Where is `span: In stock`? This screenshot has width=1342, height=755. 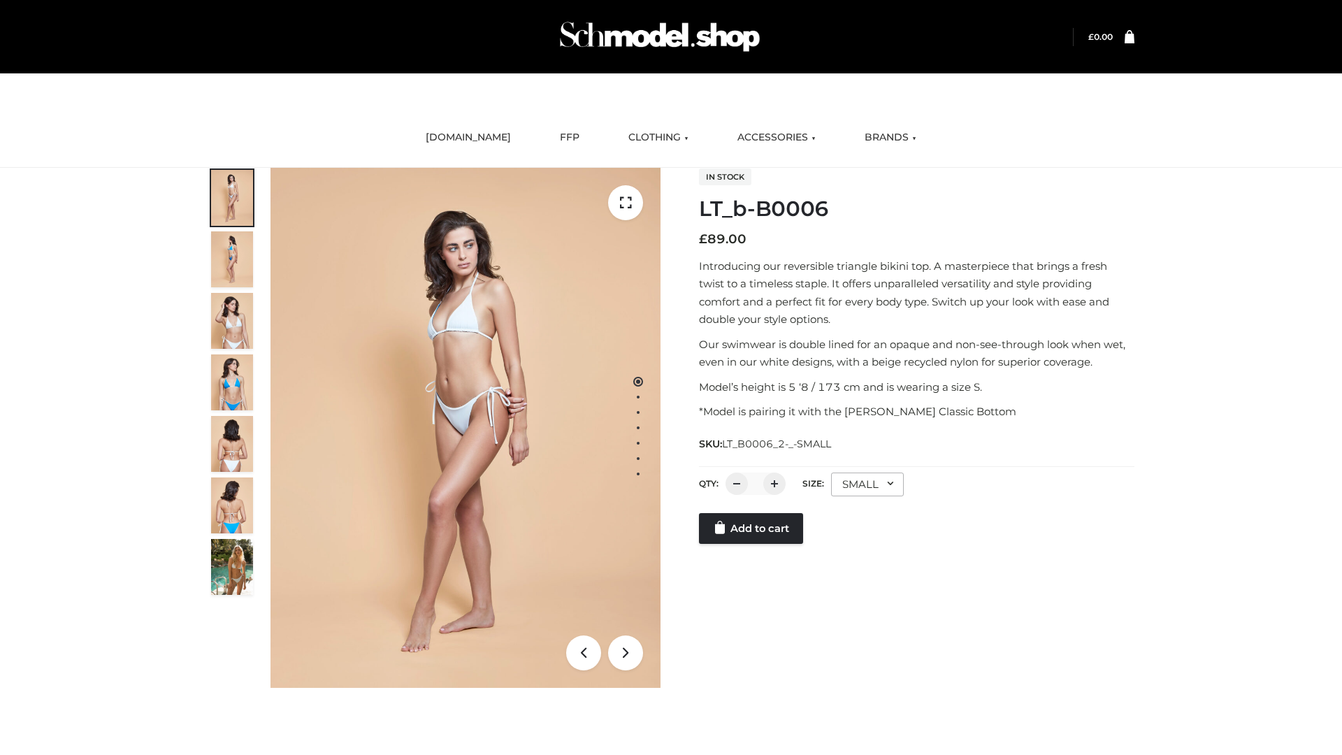 span: In stock is located at coordinates (725, 177).